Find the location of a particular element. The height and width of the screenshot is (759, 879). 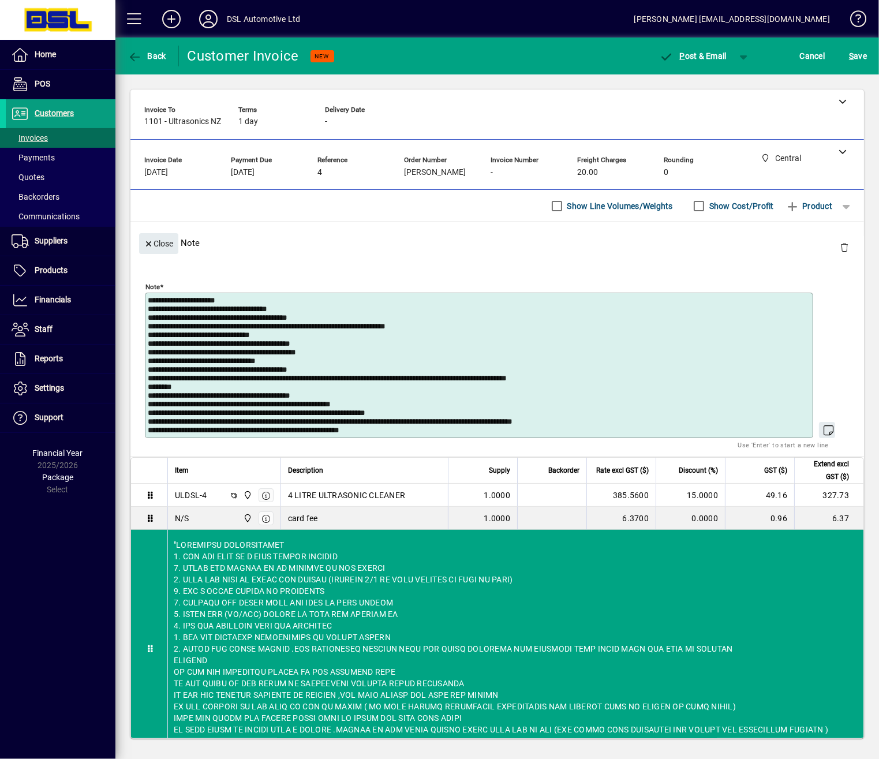

td: 0.96 is located at coordinates (760, 518).